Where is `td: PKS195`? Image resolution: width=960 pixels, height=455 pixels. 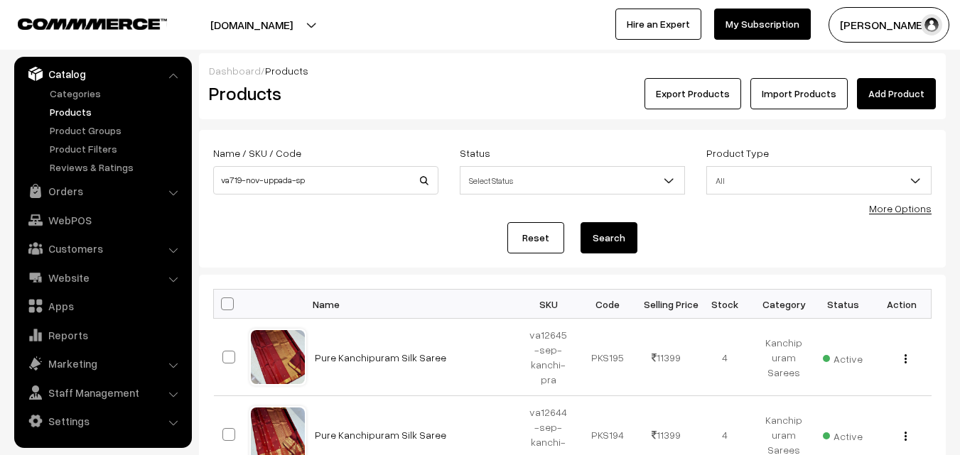
td: PKS195 is located at coordinates (607, 357).